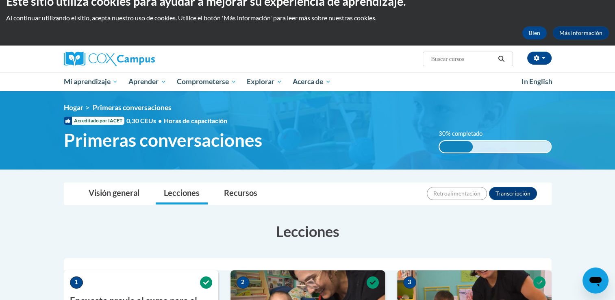 The width and height of the screenshot is (615, 300). Describe the element at coordinates (147, 82) in the screenshot. I see `a: Aprender` at that location.